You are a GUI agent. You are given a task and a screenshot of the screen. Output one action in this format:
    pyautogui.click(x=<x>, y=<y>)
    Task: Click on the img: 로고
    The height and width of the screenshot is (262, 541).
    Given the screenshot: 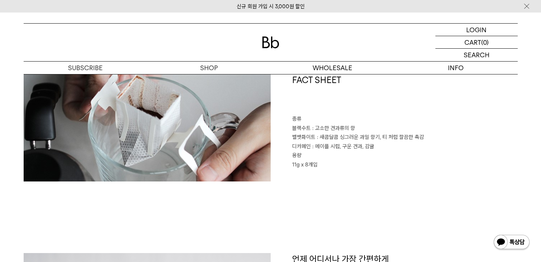 What is the action you would take?
    pyautogui.click(x=270, y=42)
    